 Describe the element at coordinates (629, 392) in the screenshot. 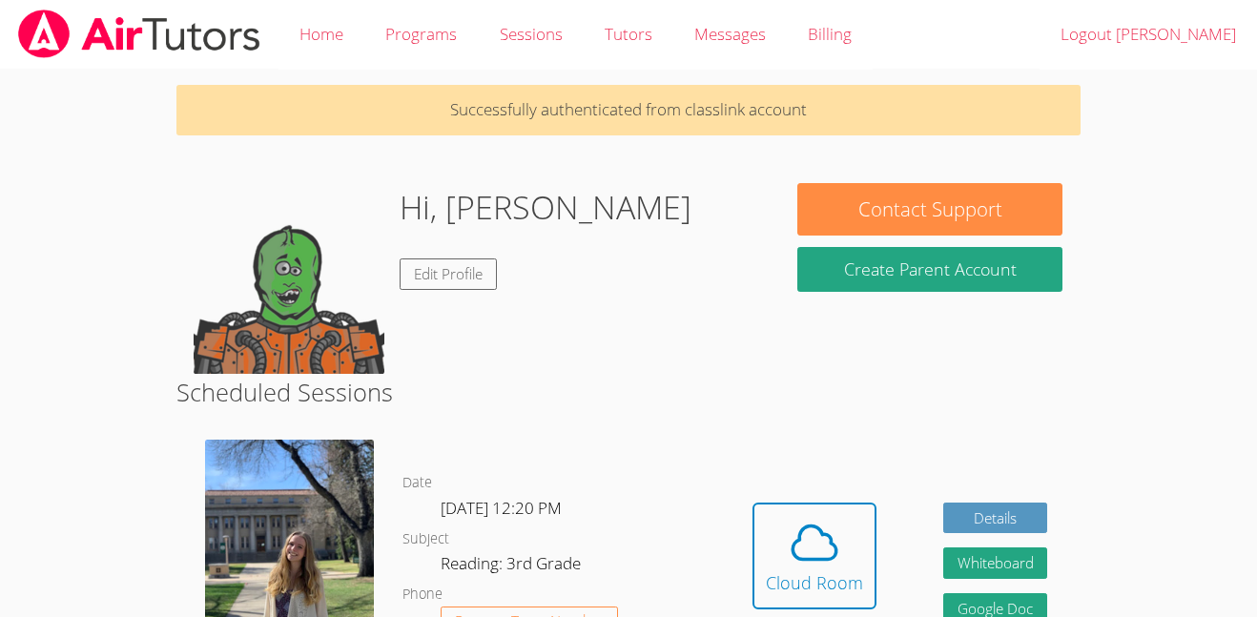

I see `h2: Scheduled Sessions` at that location.